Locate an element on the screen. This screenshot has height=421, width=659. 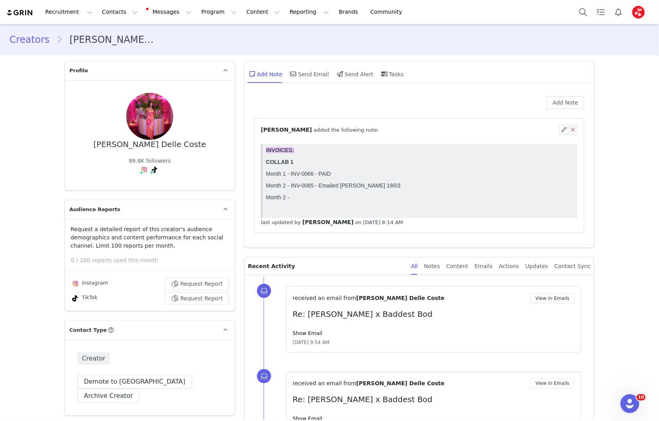
strong: INVOICES: is located at coordinates (17, 6).